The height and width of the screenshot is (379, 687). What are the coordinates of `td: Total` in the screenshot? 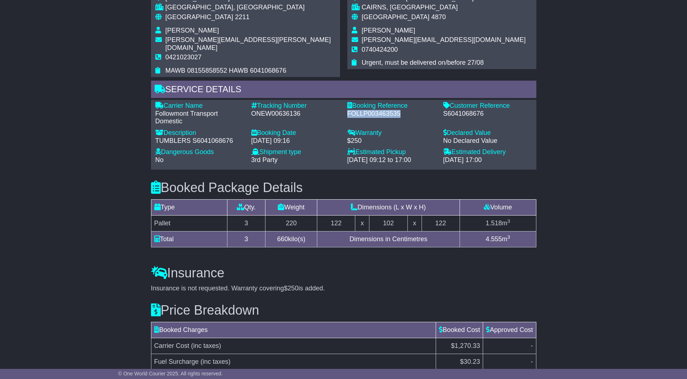 It's located at (189, 240).